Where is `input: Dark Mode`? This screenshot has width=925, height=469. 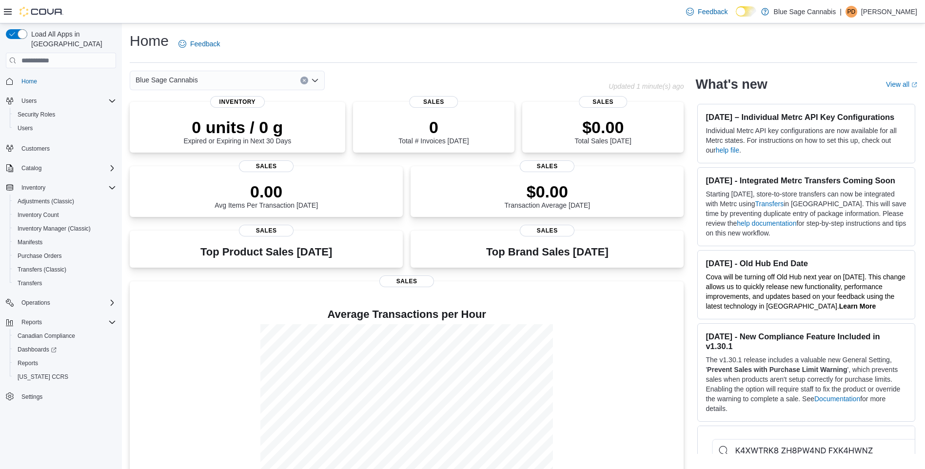 input: Dark Mode is located at coordinates (746, 11).